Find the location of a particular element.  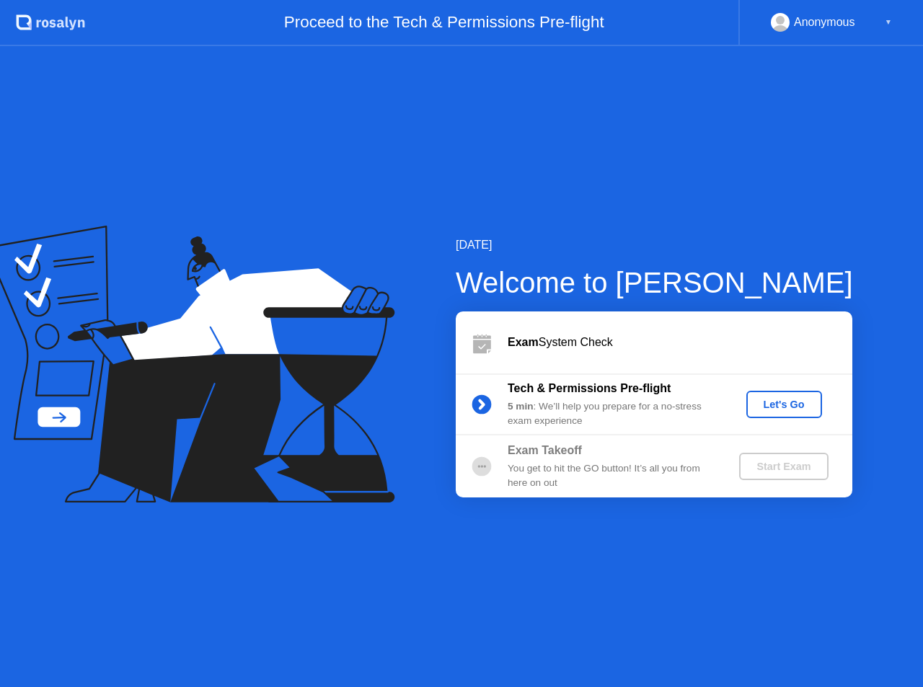

b: Exam Takeoff is located at coordinates (544, 450).